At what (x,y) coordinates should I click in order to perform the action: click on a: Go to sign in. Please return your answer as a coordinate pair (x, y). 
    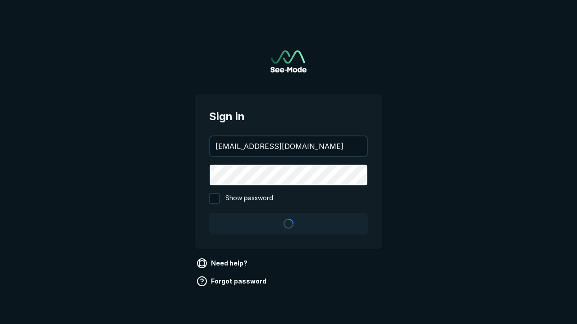
    Looking at the image, I should click on (288, 61).